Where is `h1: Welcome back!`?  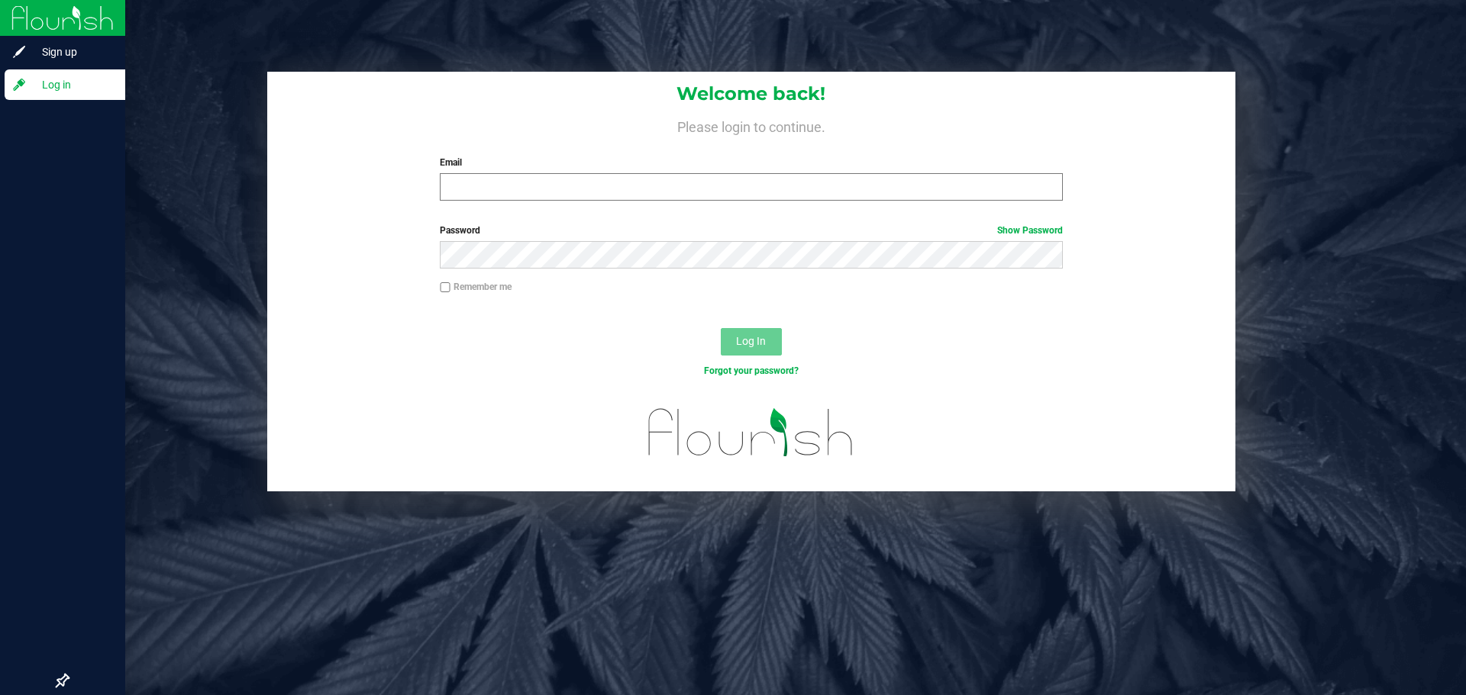
h1: Welcome back! is located at coordinates (751, 94).